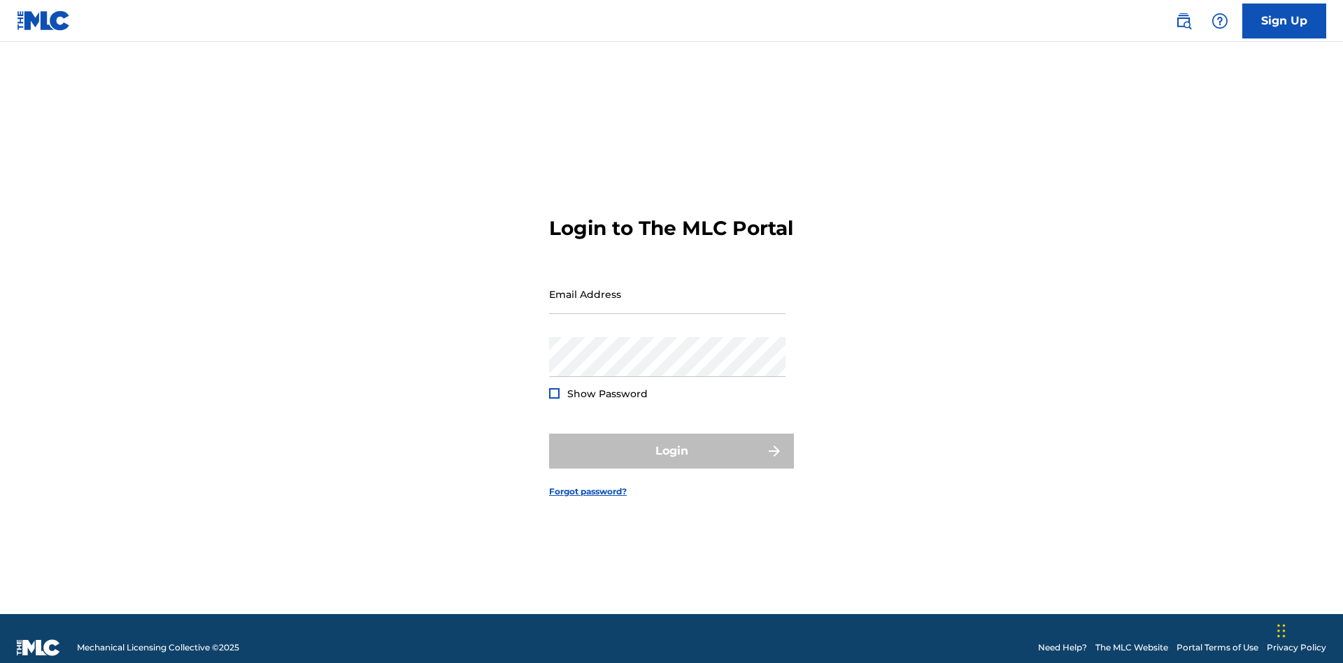 This screenshot has width=1343, height=663. What do you see at coordinates (1183, 21) in the screenshot?
I see `a: Public Search` at bounding box center [1183, 21].